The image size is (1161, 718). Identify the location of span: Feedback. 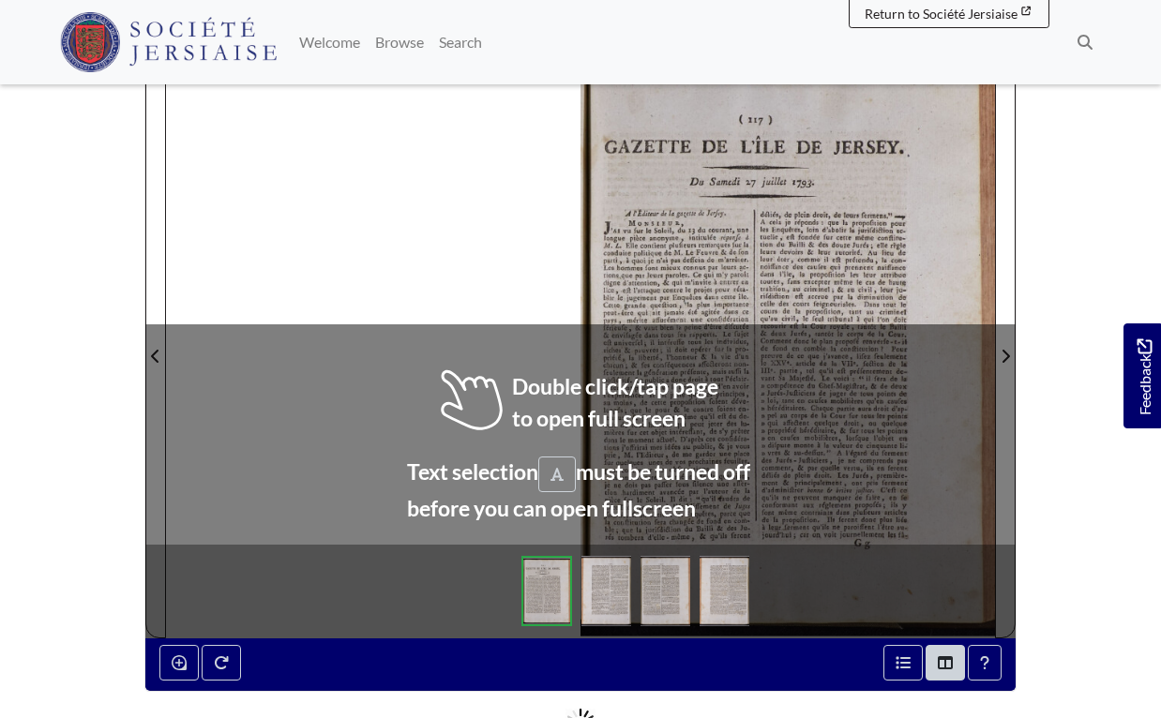
(1144, 376).